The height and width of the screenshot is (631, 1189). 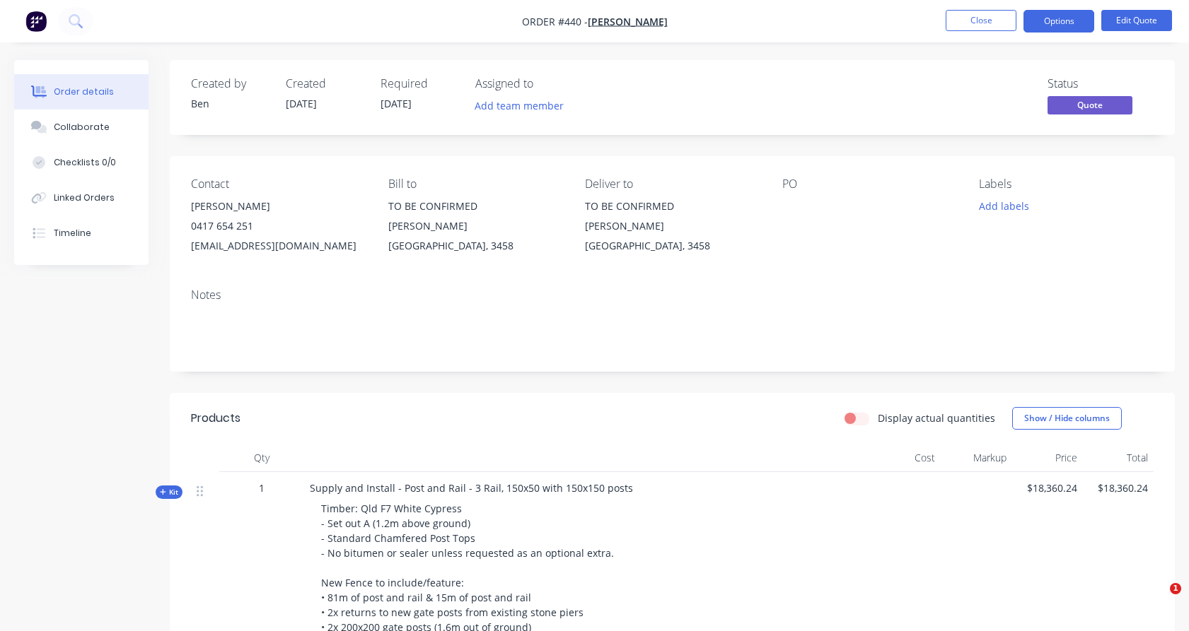 I want to click on div: Assigned to, so click(x=546, y=83).